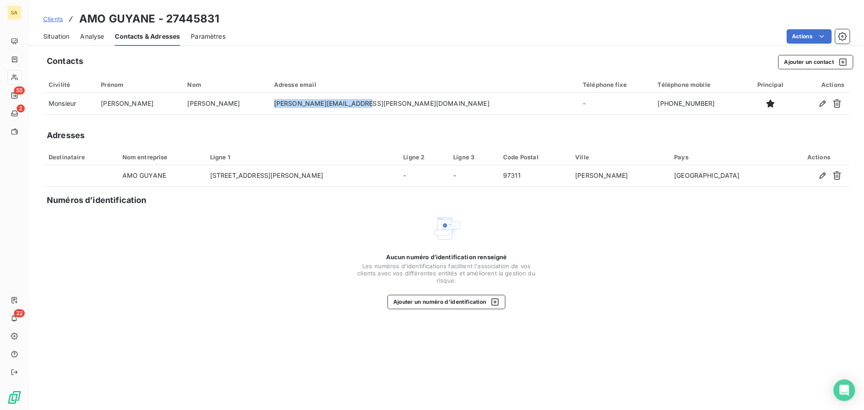 Image resolution: width=864 pixels, height=410 pixels. What do you see at coordinates (534, 176) in the screenshot?
I see `td: 97311` at bounding box center [534, 176].